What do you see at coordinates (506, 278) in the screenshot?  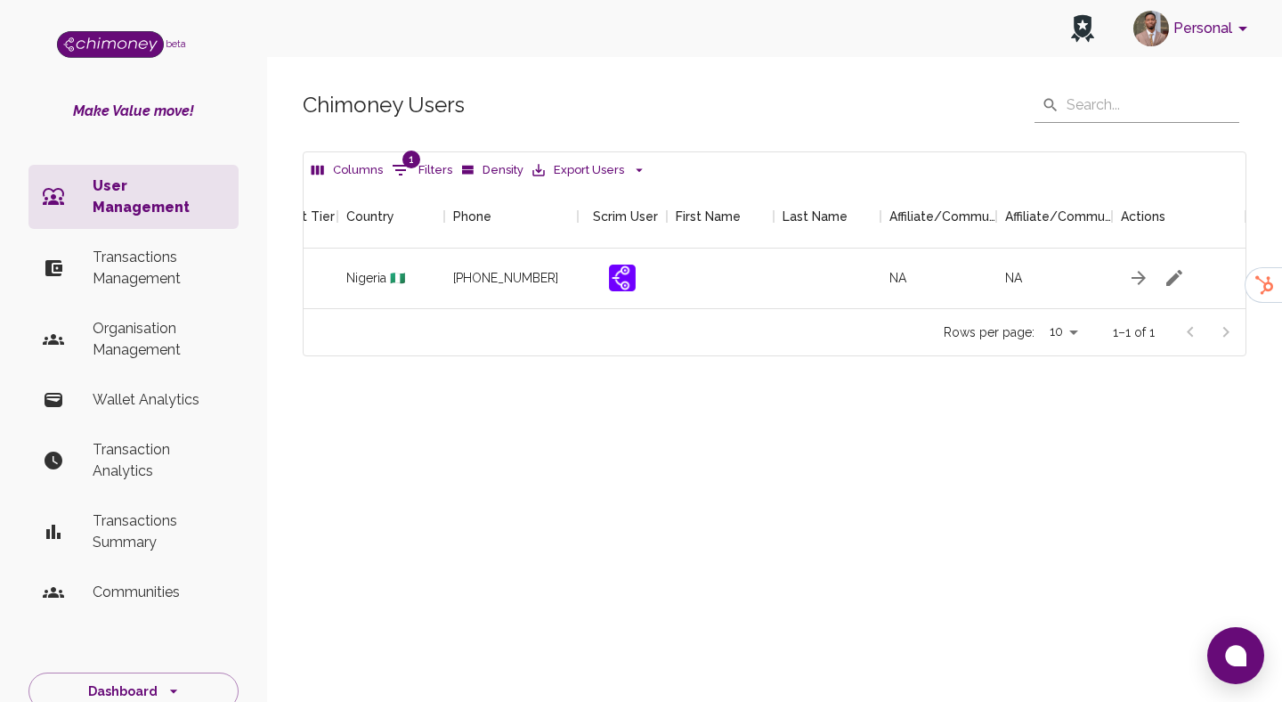 I see `div: +2349064803118` at bounding box center [506, 278].